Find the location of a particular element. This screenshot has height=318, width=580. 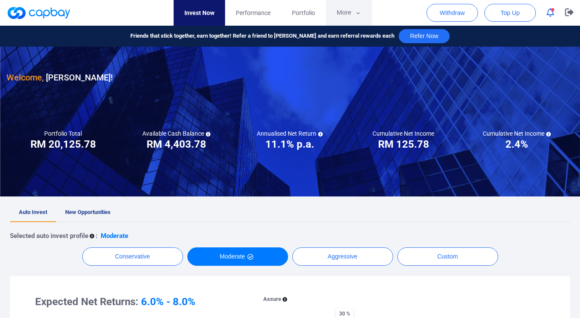

button: Withdraw is located at coordinates (452, 13).